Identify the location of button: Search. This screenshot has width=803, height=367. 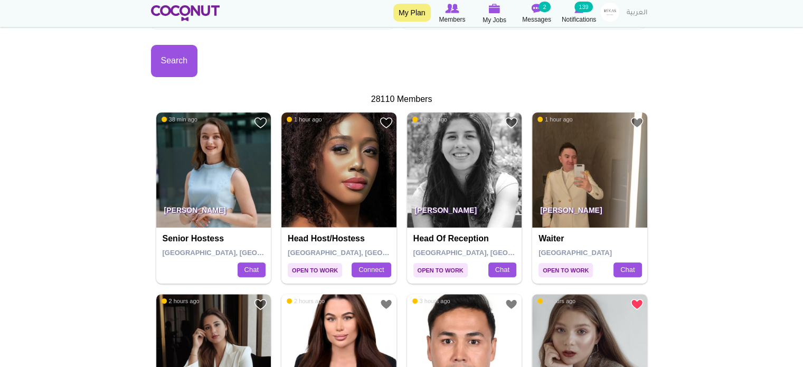
(174, 61).